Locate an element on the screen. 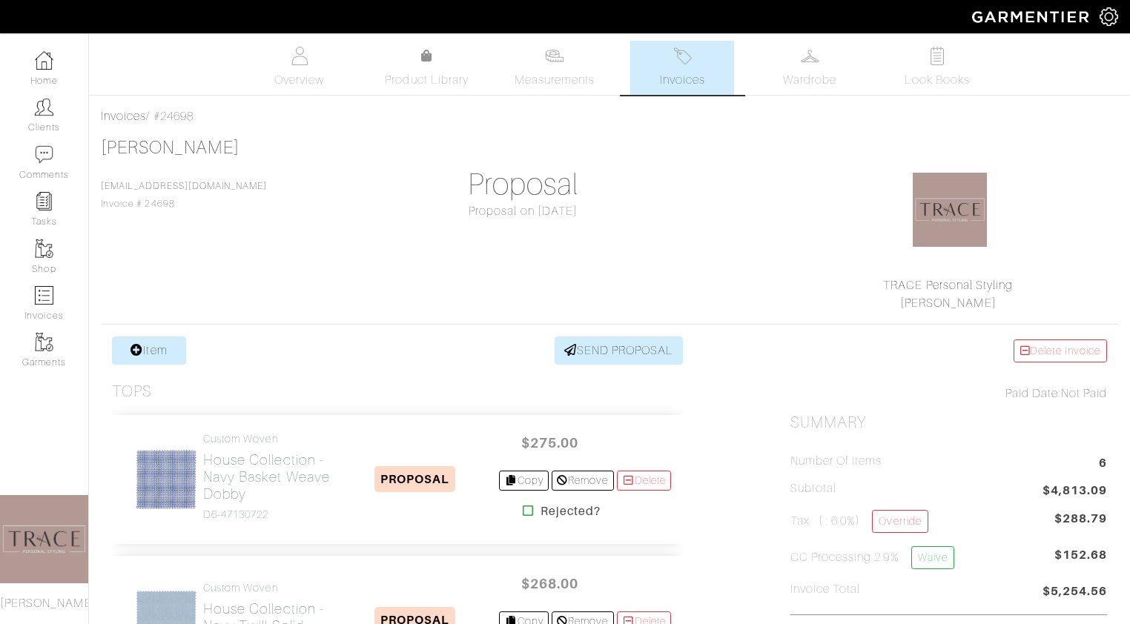 Image resolution: width=1130 pixels, height=624 pixels. span: Look Books is located at coordinates (937, 80).